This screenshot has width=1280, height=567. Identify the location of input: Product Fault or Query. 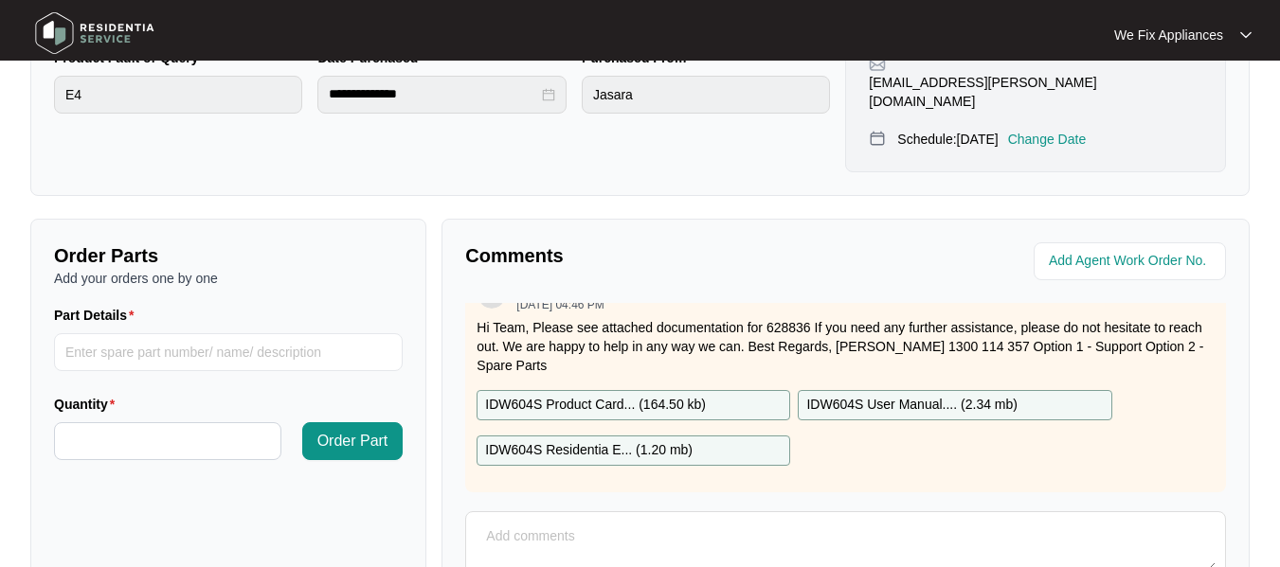
(178, 95).